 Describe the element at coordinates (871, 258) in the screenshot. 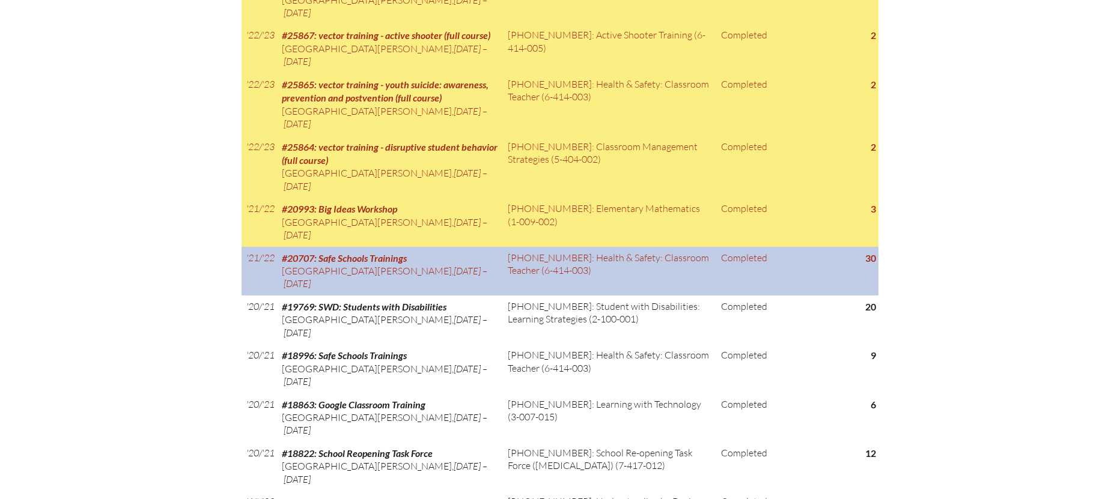

I see `strong: 30` at that location.